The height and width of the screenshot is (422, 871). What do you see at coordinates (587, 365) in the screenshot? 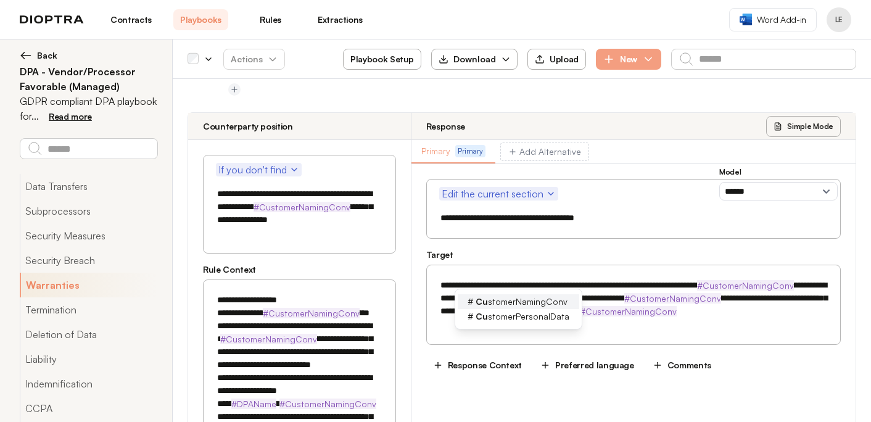
I see `button: Preferred language` at bounding box center [587, 365].